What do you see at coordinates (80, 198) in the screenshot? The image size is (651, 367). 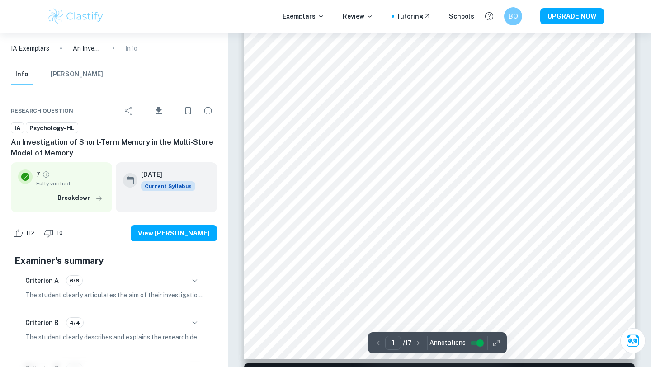 I see `button: Breakdown` at bounding box center [80, 198].